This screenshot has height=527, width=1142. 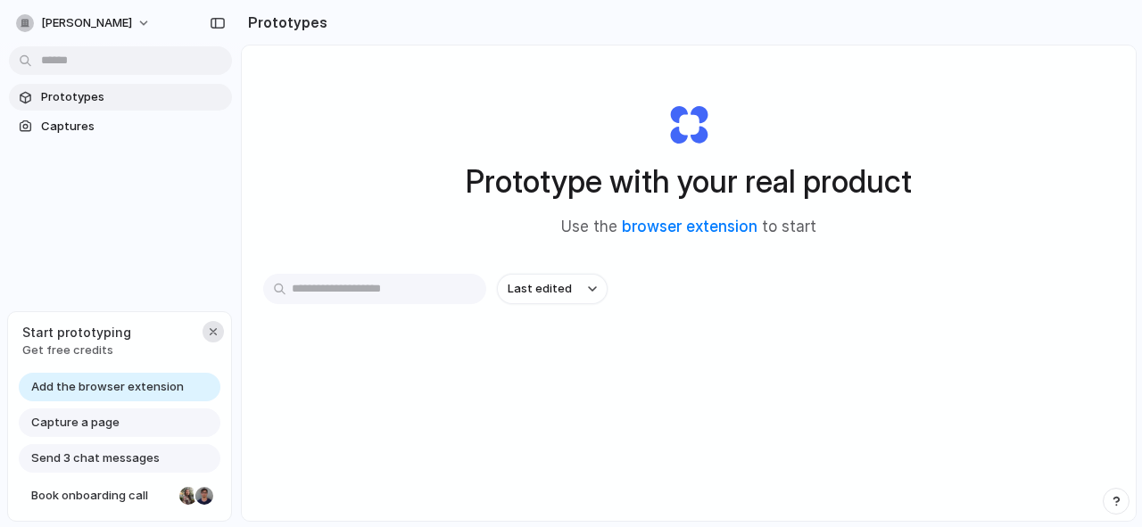 What do you see at coordinates (77, 351) in the screenshot?
I see `span: Get free credits` at bounding box center [77, 351].